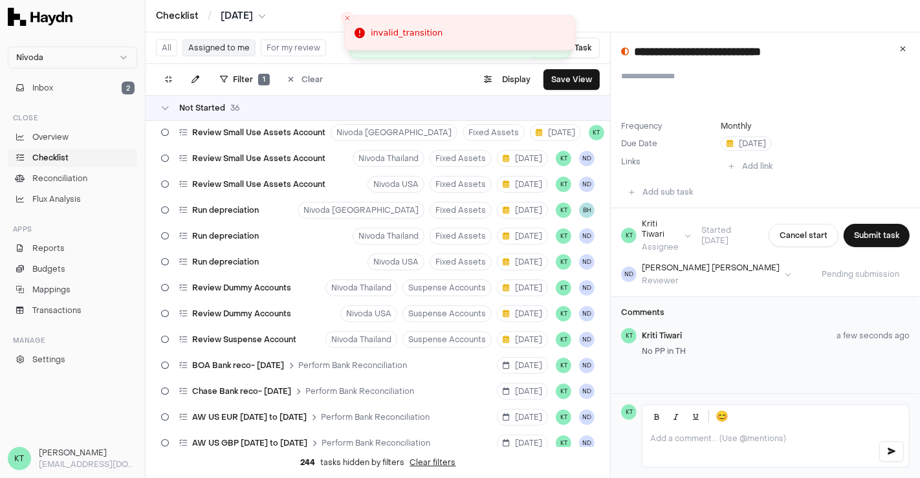 This screenshot has height=478, width=920. I want to click on img: Haydn Logo, so click(40, 17).